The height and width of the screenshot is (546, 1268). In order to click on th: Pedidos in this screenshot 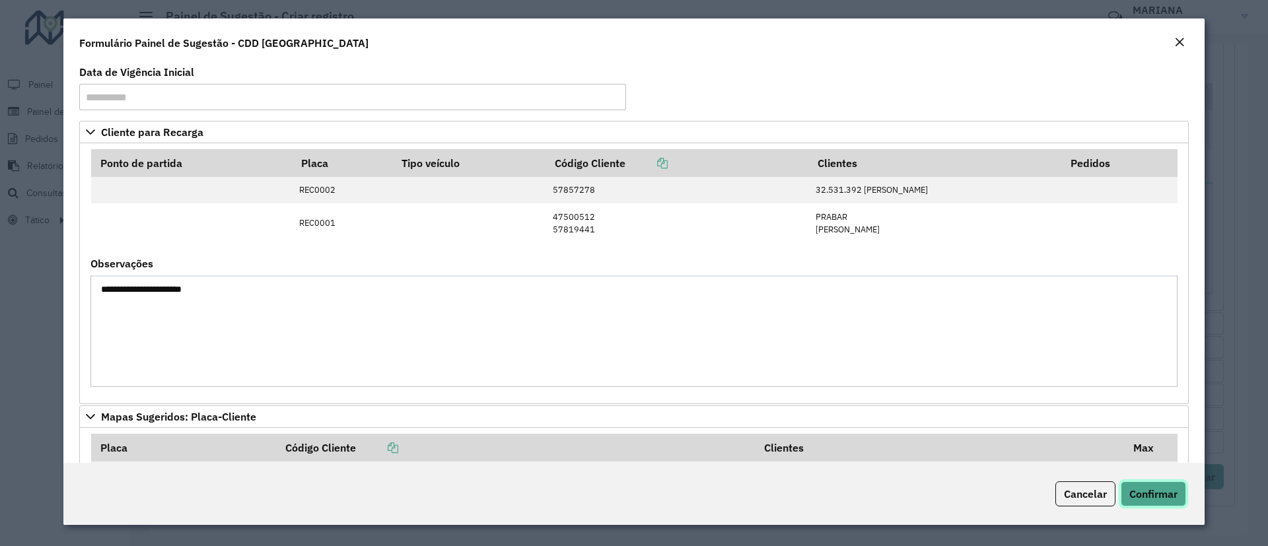, I will do `click(1119, 163)`.